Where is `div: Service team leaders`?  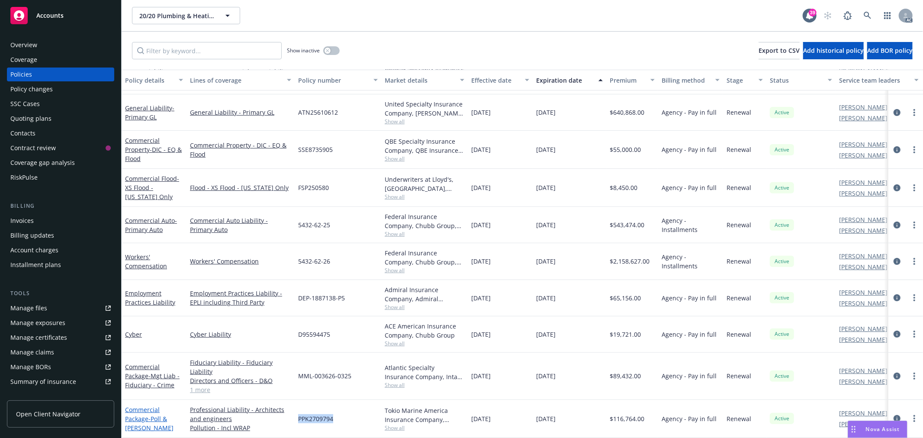
div: Service team leaders is located at coordinates (874, 80).